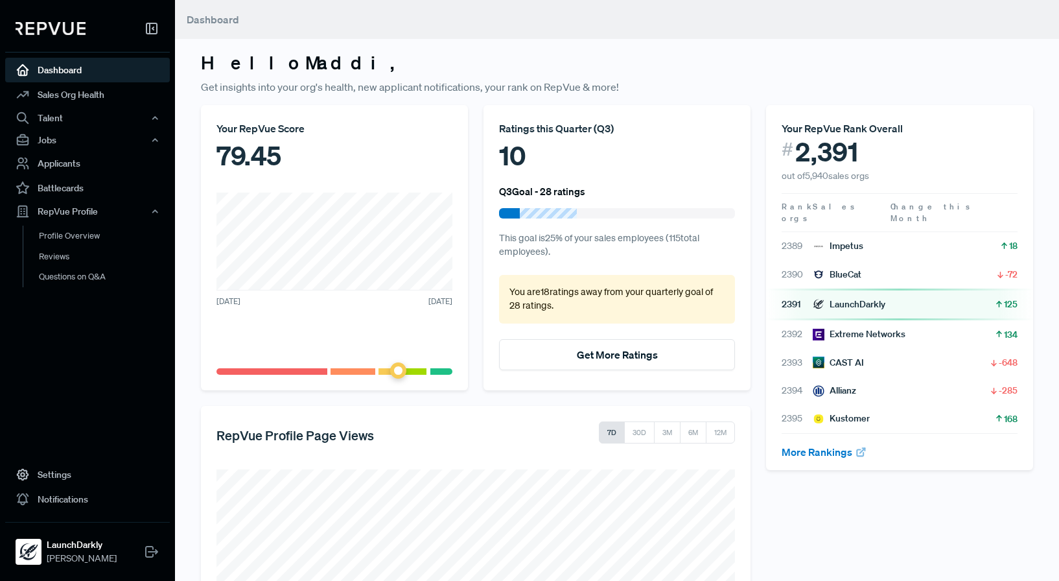 The image size is (1059, 581). I want to click on button: Talent, so click(88, 118).